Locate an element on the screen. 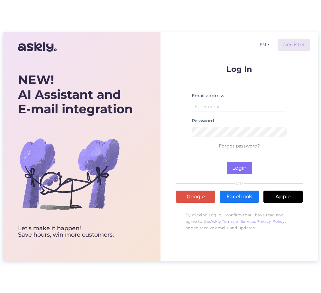 The height and width of the screenshot is (293, 321). label: Email address is located at coordinates (208, 96).